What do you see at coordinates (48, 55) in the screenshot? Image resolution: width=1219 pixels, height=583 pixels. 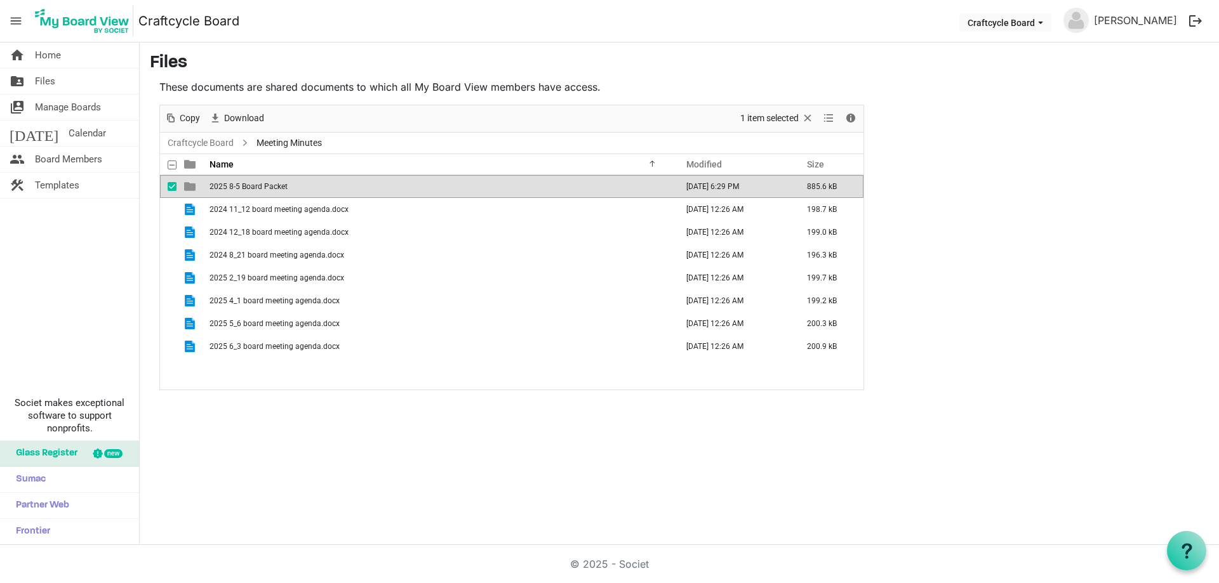 I see `span: Home` at bounding box center [48, 55].